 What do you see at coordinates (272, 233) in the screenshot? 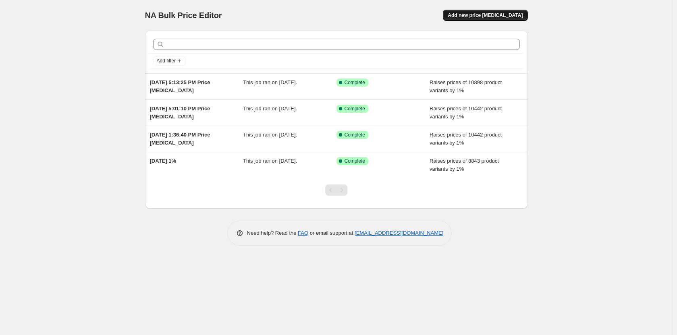
I see `span: Need help? Read the` at bounding box center [272, 233].